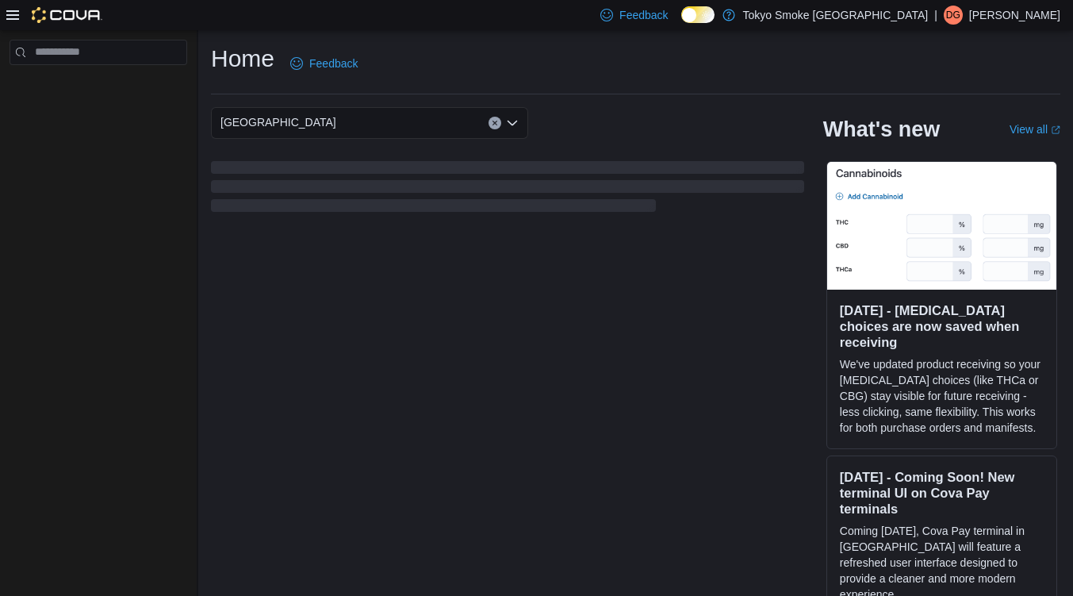  What do you see at coordinates (67, 15) in the screenshot?
I see `img: Cova` at bounding box center [67, 15].